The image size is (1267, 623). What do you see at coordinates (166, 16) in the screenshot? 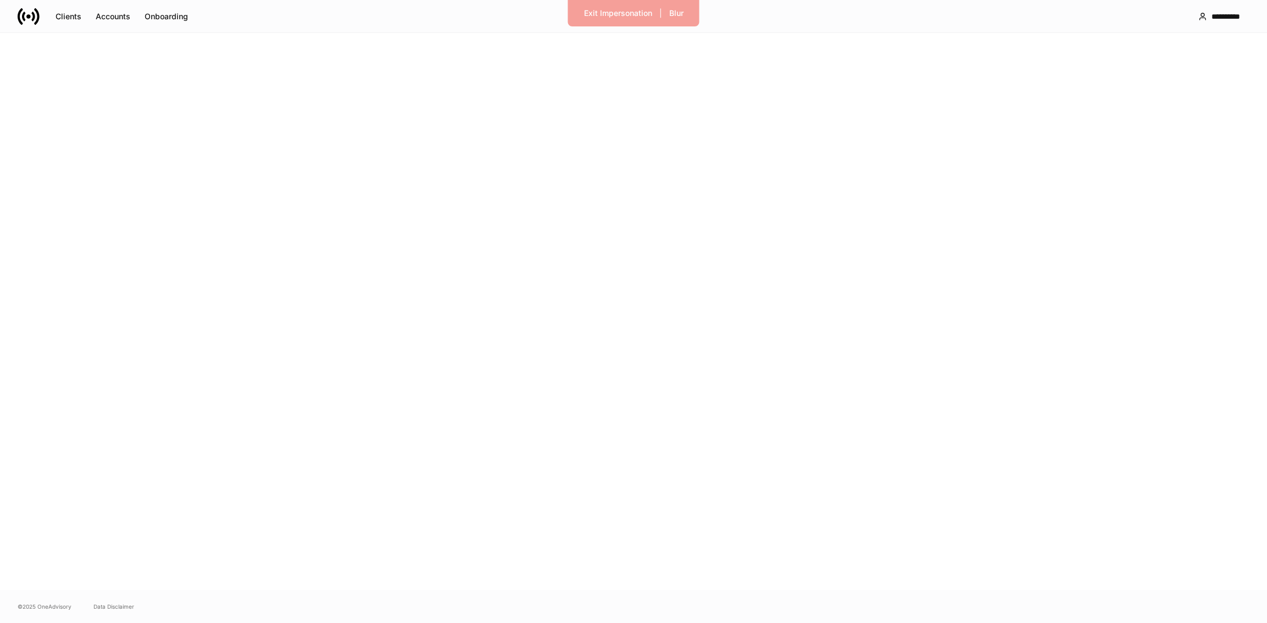
I see `div: Onboarding` at bounding box center [166, 16].